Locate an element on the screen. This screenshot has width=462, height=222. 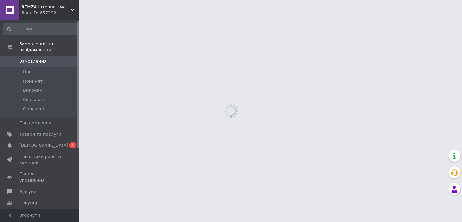
span: Прийняті is located at coordinates (33, 81).